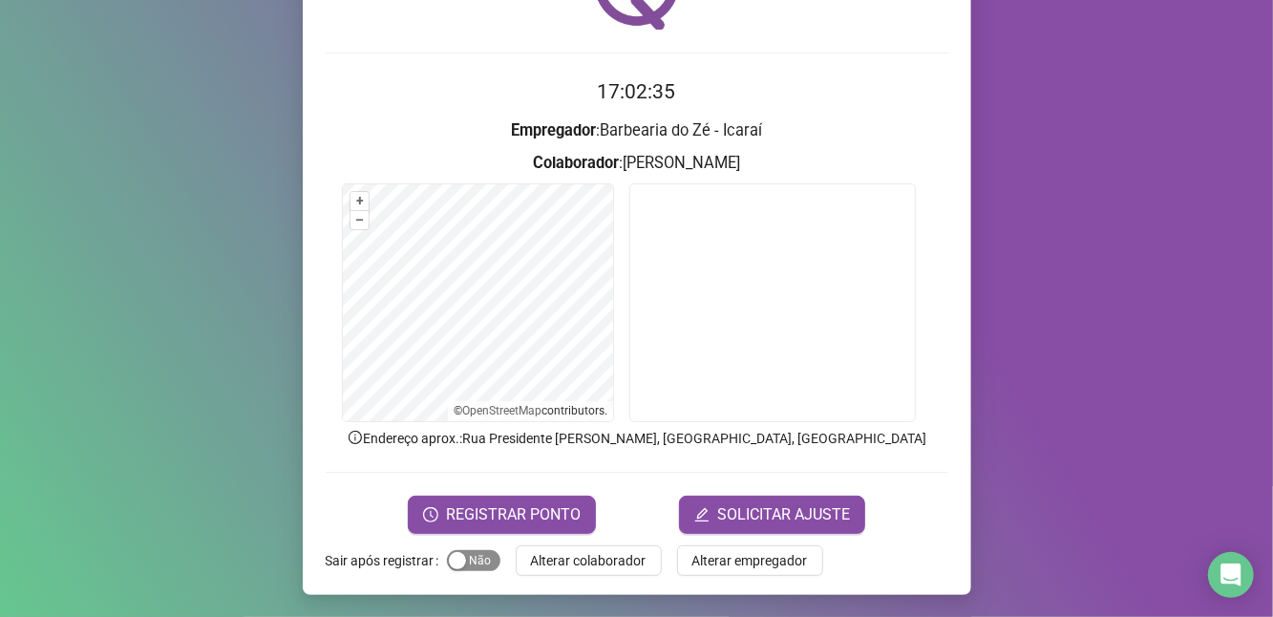  What do you see at coordinates (637, 92) in the screenshot?
I see `time: 17:02:35` at bounding box center [637, 92].